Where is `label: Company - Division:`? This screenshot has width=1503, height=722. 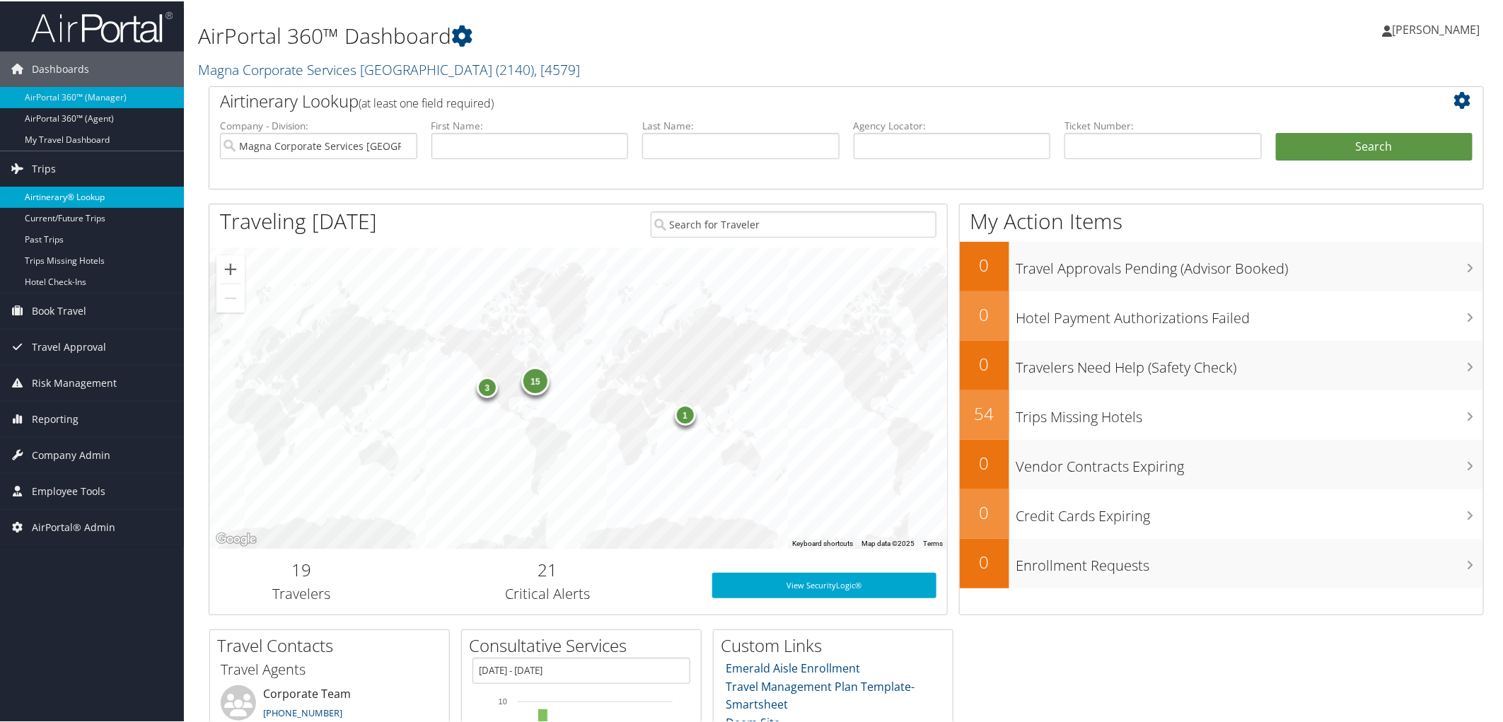 label: Company - Division: is located at coordinates (318, 124).